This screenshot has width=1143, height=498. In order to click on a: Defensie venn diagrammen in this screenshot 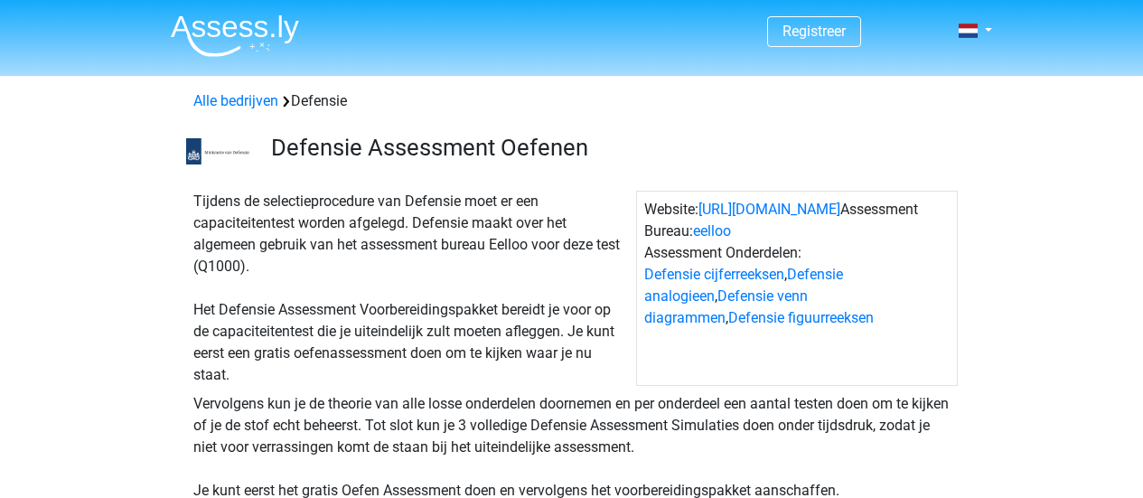, I will do `click(726, 306)`.